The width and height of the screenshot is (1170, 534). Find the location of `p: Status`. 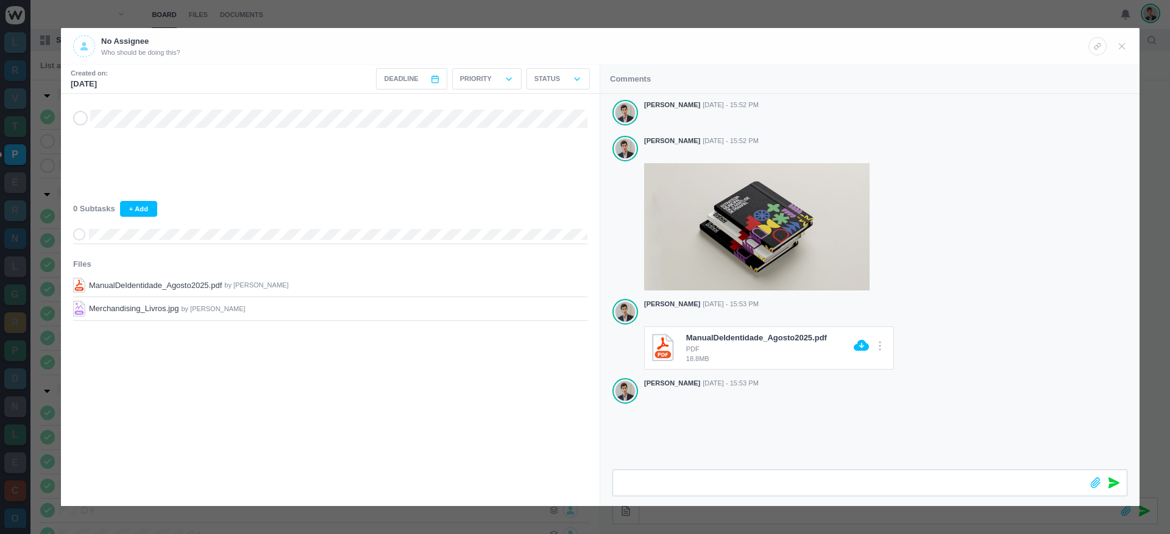

p: Status is located at coordinates (547, 79).